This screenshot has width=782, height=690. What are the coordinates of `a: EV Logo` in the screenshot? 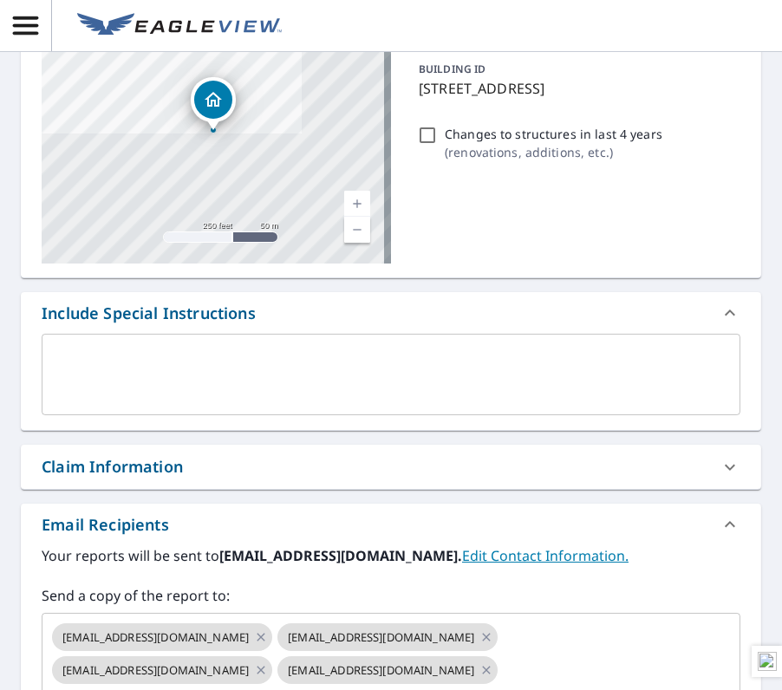 It's located at (179, 26).